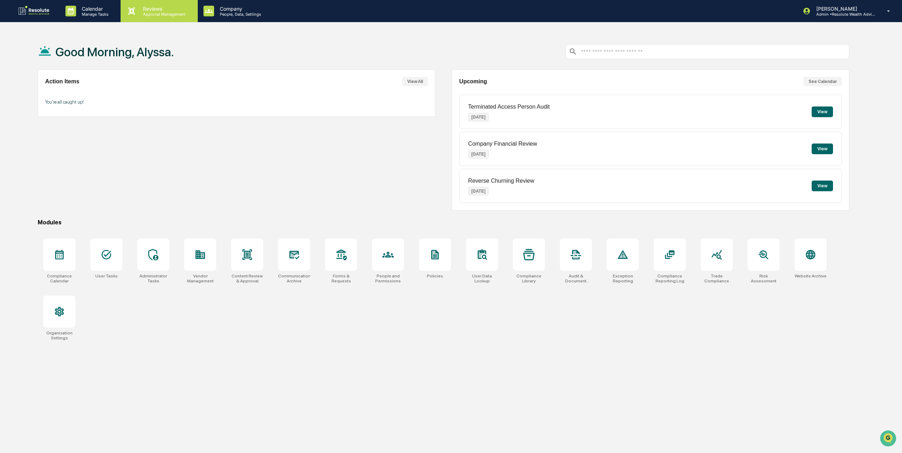 Image resolution: width=902 pixels, height=453 pixels. Describe the element at coordinates (94, 14) in the screenshot. I see `p: Manage Tasks` at that location.